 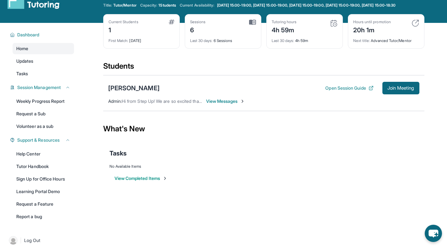 I want to click on div: Sessions, so click(x=198, y=22).